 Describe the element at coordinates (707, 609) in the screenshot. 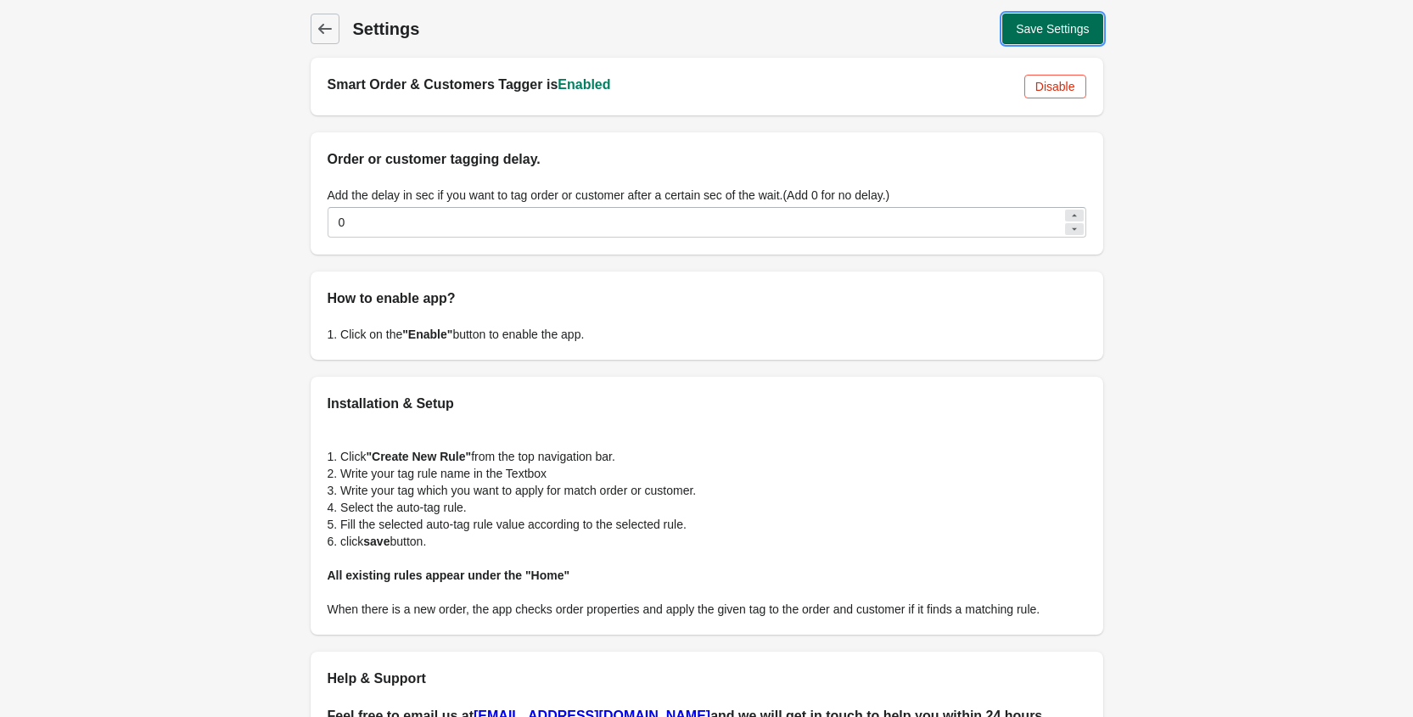

I see `p: When there is a new order, the app checks order properties and apply the given tag to the order a...` at that location.